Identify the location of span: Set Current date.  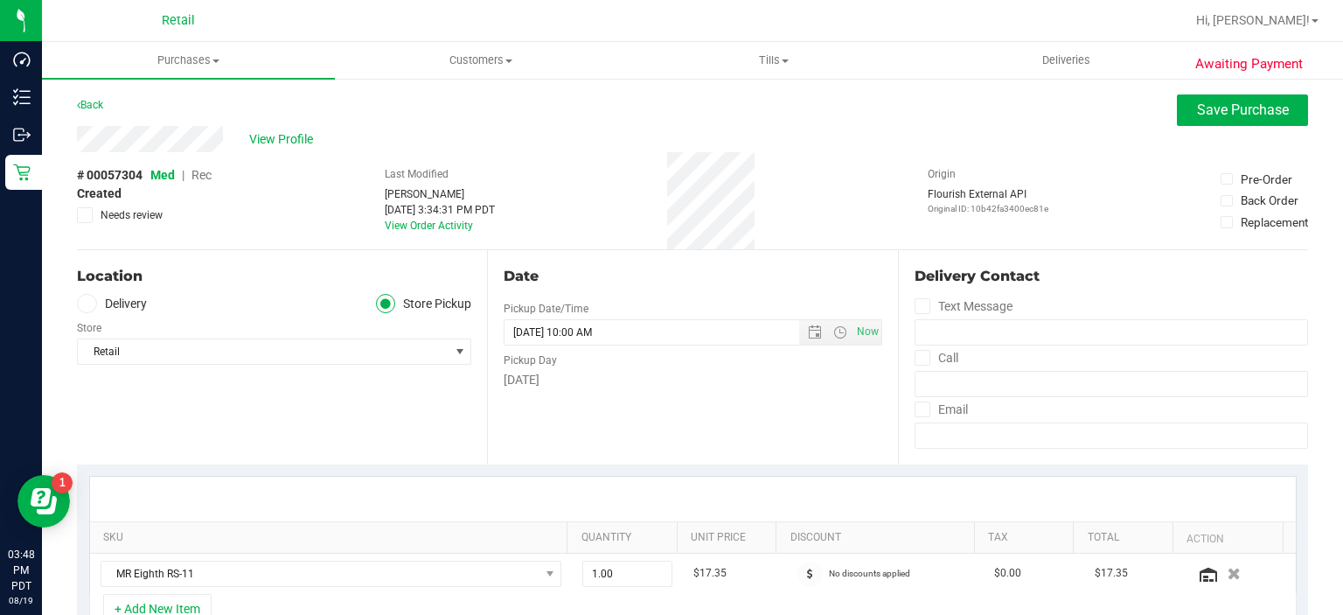
(867, 331).